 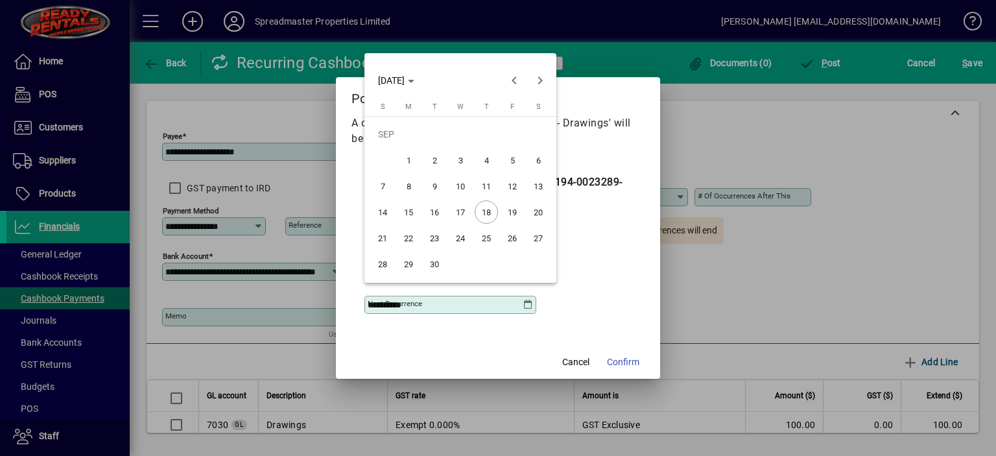 What do you see at coordinates (487, 186) in the screenshot?
I see `span: 11` at bounding box center [487, 186].